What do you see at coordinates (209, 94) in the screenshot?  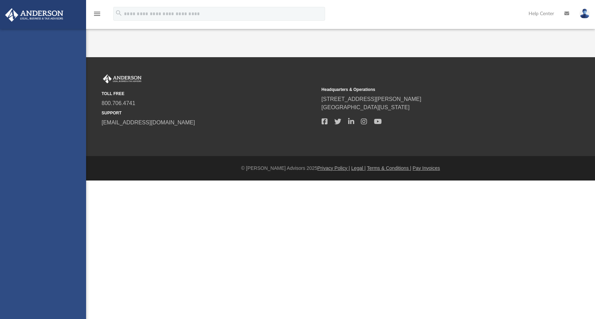 I see `small: TOLL FREE` at bounding box center [209, 94].